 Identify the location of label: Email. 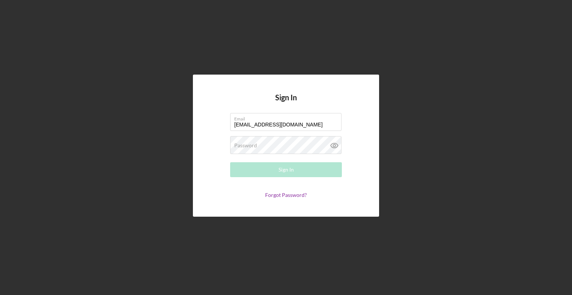
(288, 117).